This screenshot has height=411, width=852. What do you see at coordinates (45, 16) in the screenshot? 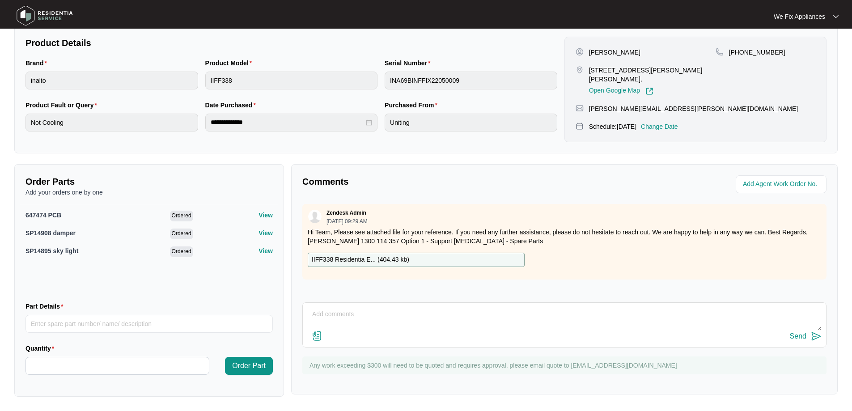
I see `img: residentia service logo` at bounding box center [45, 16].